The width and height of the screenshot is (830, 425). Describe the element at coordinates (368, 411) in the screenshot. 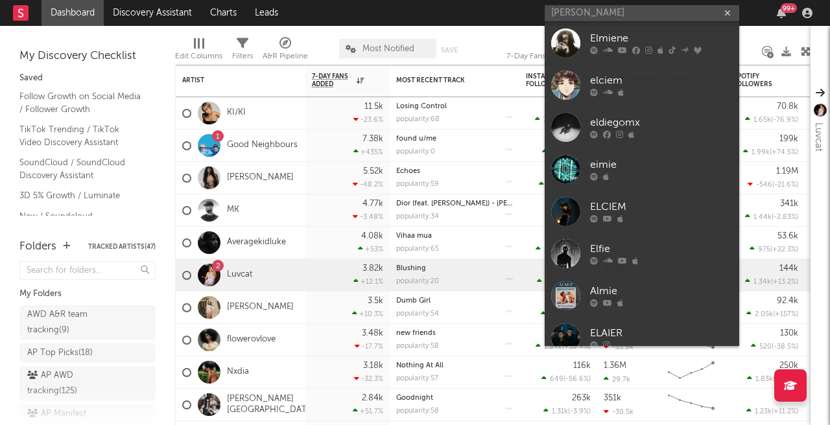

I see `div: +51.7 %` at that location.